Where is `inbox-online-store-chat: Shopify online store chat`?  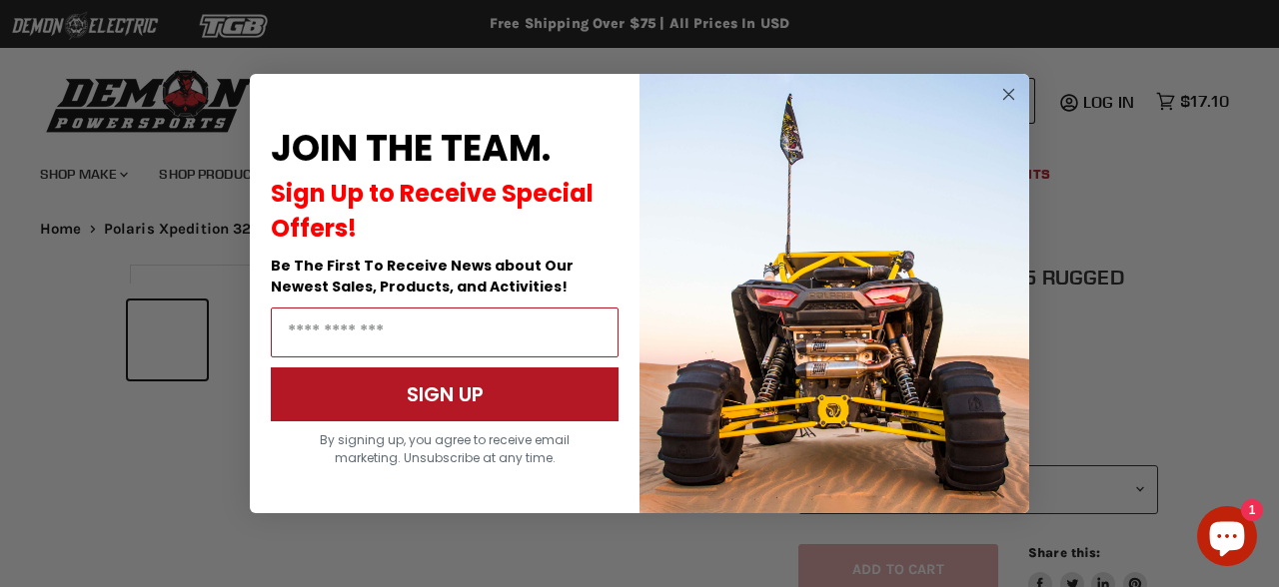
inbox-online-store-chat: Shopify online store chat is located at coordinates (1227, 538).